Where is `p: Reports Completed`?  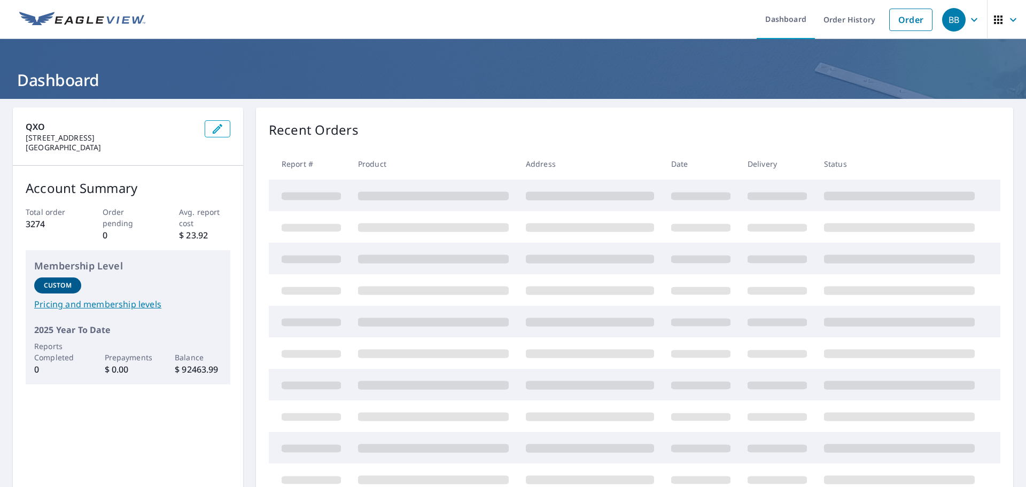
p: Reports Completed is located at coordinates (58, 352).